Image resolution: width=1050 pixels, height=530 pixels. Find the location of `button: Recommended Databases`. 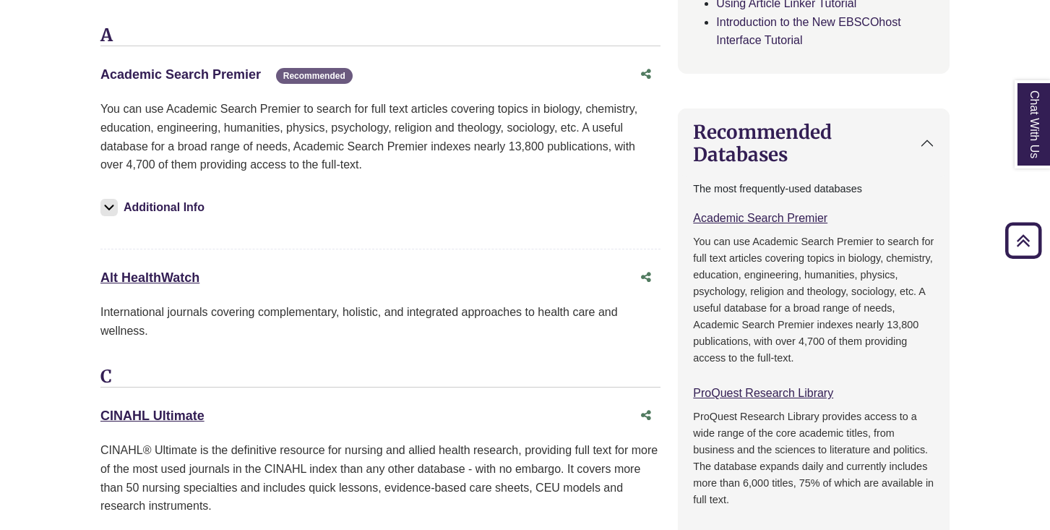

button: Recommended Databases is located at coordinates (814, 143).